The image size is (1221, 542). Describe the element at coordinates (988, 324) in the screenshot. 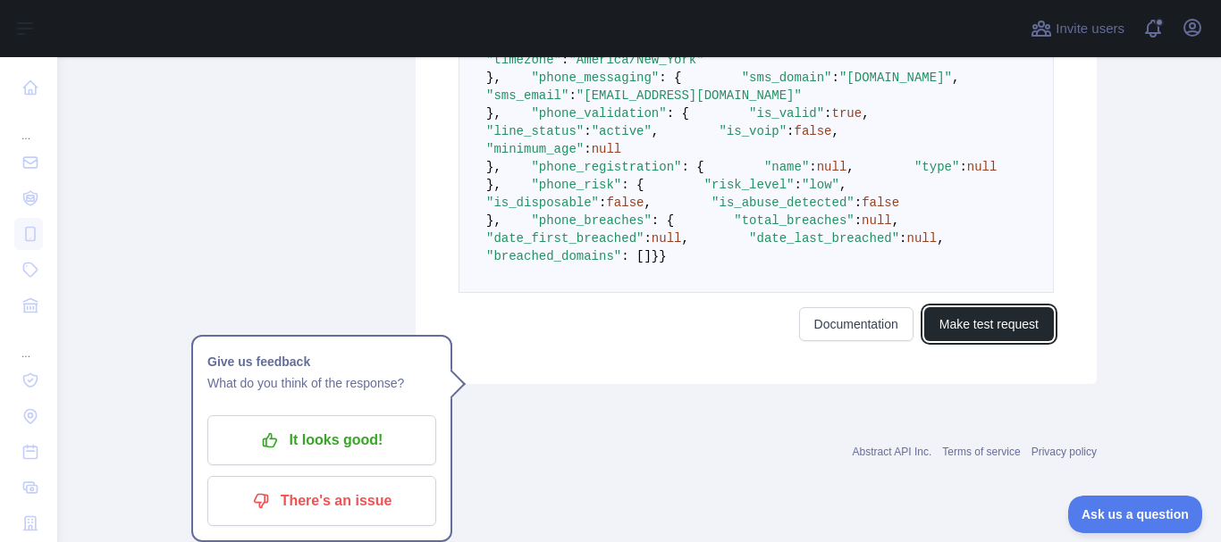

I see `button: Make test request` at that location.